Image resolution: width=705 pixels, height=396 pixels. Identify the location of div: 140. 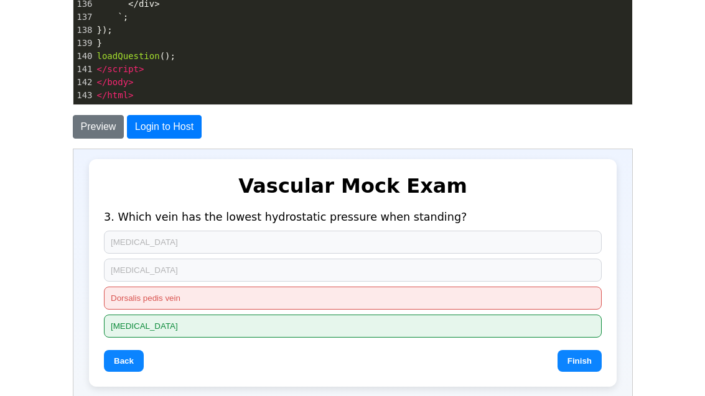
(84, 56).